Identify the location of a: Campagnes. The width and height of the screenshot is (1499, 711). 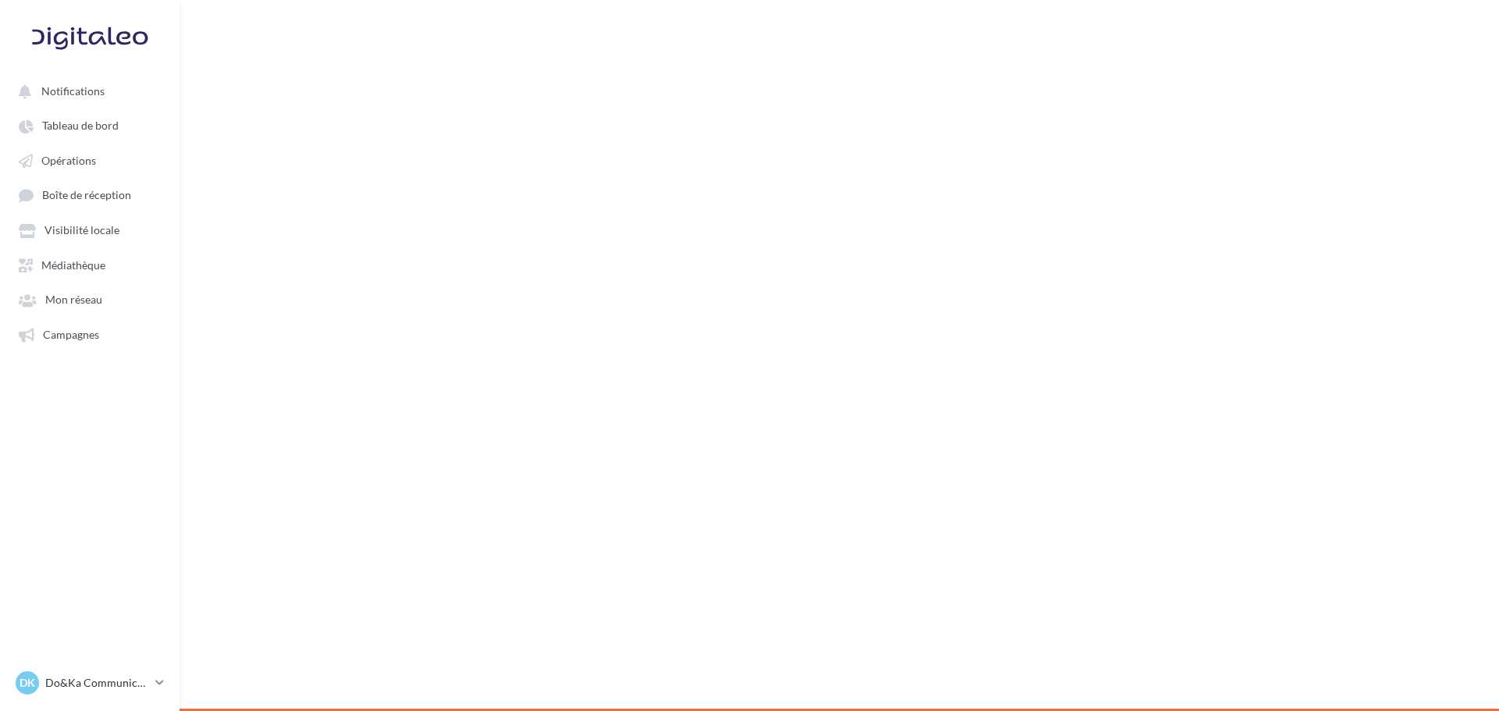
(90, 334).